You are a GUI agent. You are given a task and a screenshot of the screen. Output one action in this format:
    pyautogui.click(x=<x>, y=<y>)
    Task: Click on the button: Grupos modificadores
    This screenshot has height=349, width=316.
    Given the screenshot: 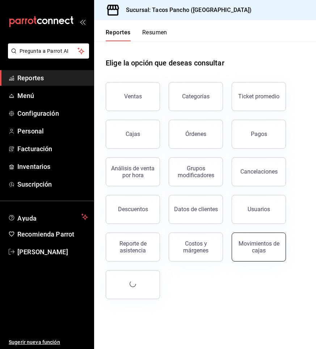 What is the action you would take?
    pyautogui.click(x=196, y=172)
    